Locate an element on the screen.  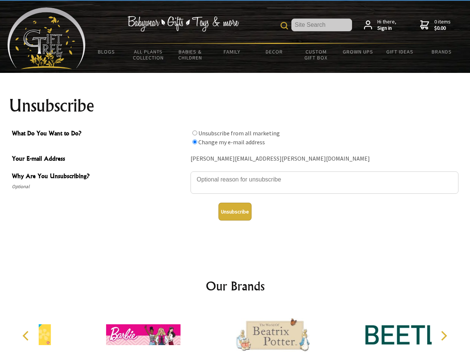
h1: Unsubscribe is located at coordinates (235, 106).